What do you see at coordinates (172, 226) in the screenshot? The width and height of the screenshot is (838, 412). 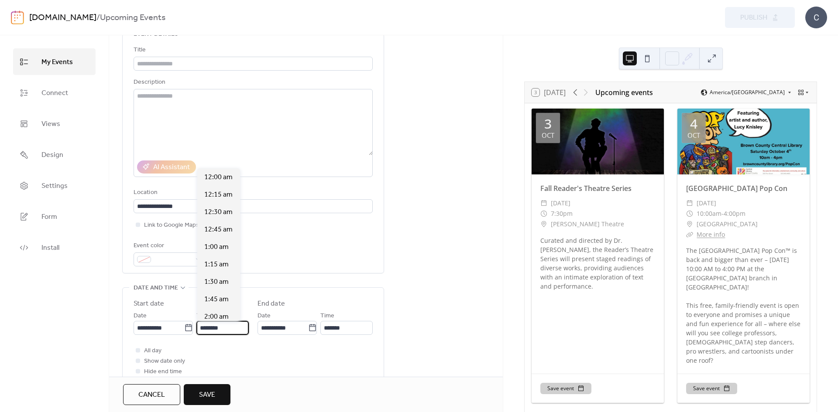 I see `span: Link to Google Maps` at bounding box center [172, 226].